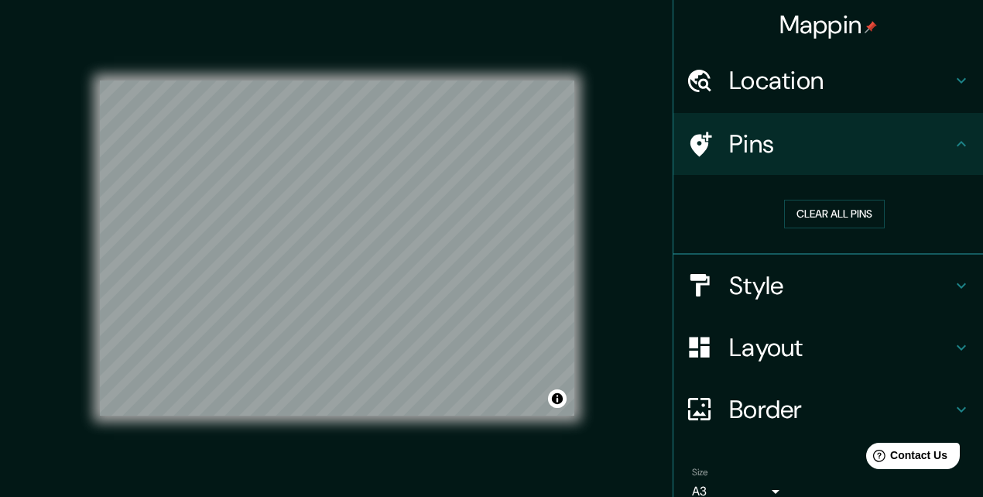 This screenshot has height=497, width=983. Describe the element at coordinates (337, 248) in the screenshot. I see `canvas: Map` at that location.